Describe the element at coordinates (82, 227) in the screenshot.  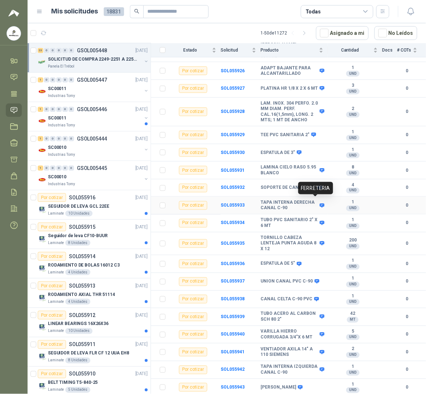
I see `p: SOL055915` at that location.